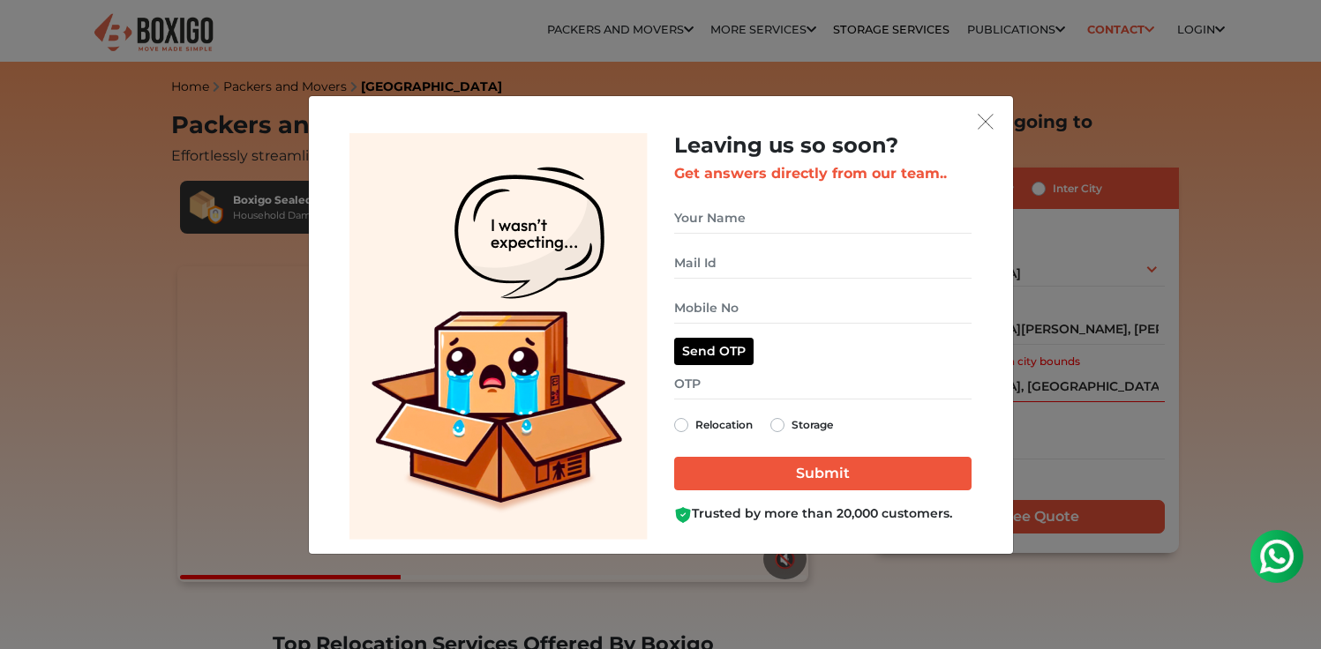 Image resolution: width=1321 pixels, height=649 pixels. I want to click on img: whatsapp-icon.svg, so click(35, 35).